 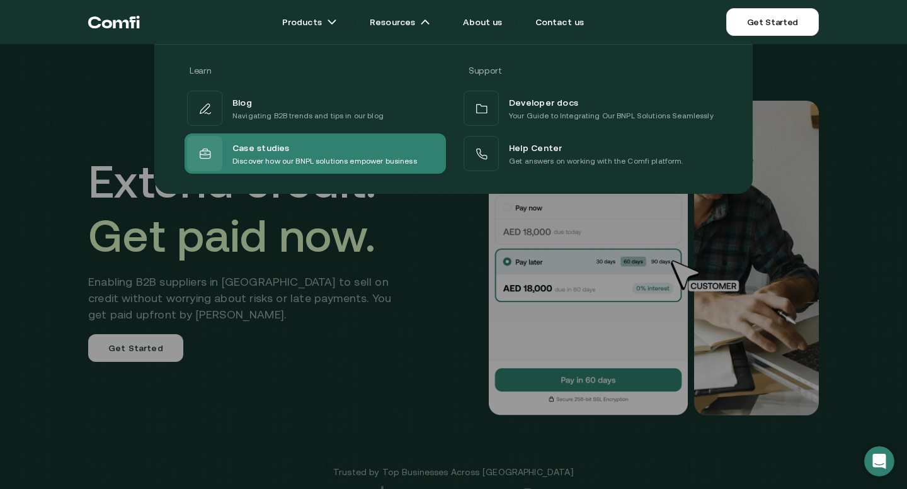 I want to click on span: Developer docs, so click(x=544, y=102).